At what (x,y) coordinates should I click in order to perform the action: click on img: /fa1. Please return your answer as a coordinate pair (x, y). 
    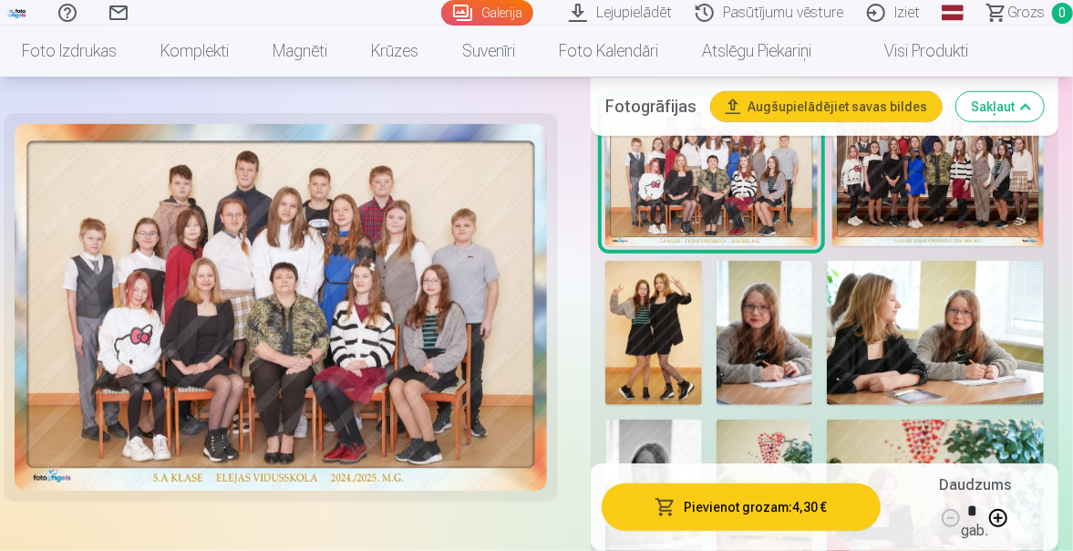
    Looking at the image, I should click on (17, 13).